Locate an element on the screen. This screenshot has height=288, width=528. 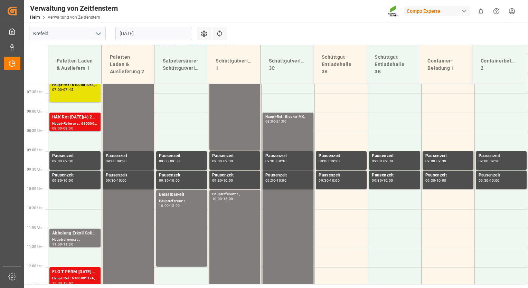
div: 11:30 is located at coordinates (68, 244).